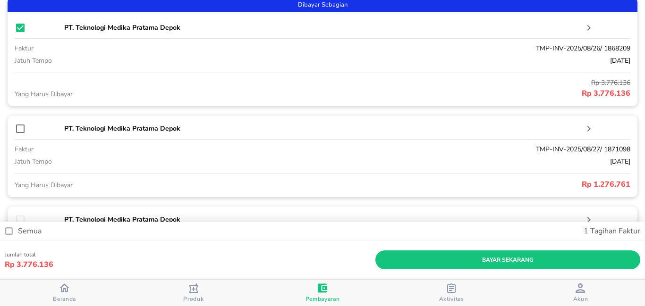  I want to click on button: bayar sekarang, so click(507, 260).